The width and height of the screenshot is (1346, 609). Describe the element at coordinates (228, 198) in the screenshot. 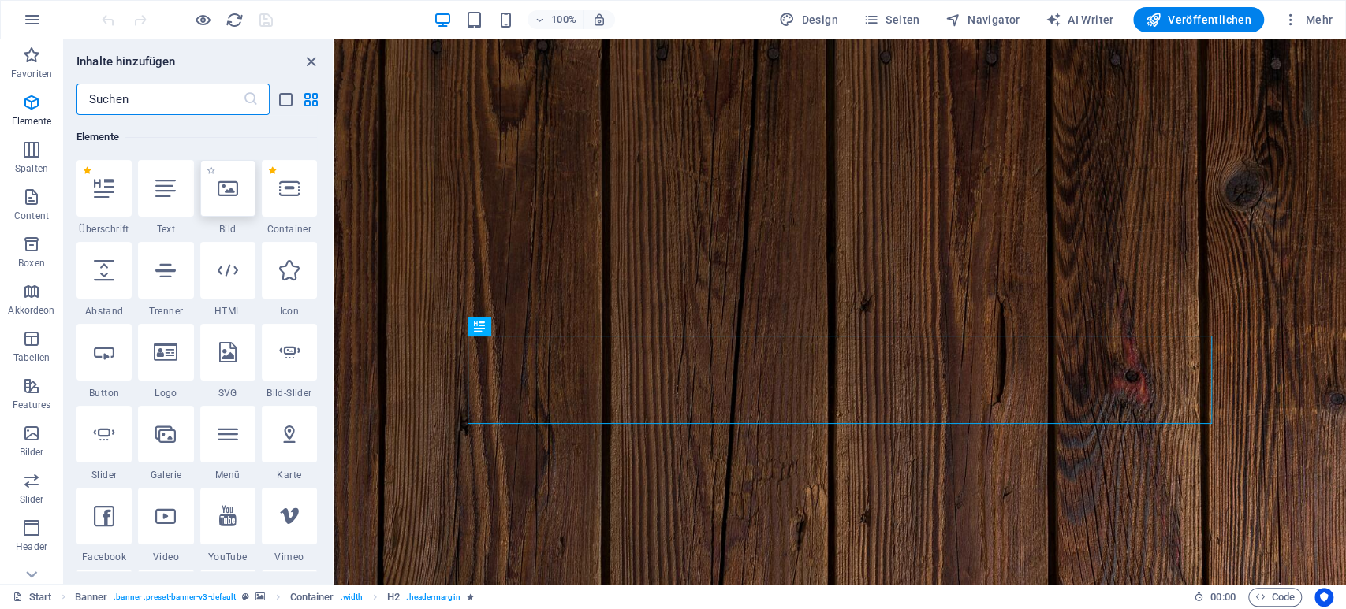

I see `div: Bild` at that location.